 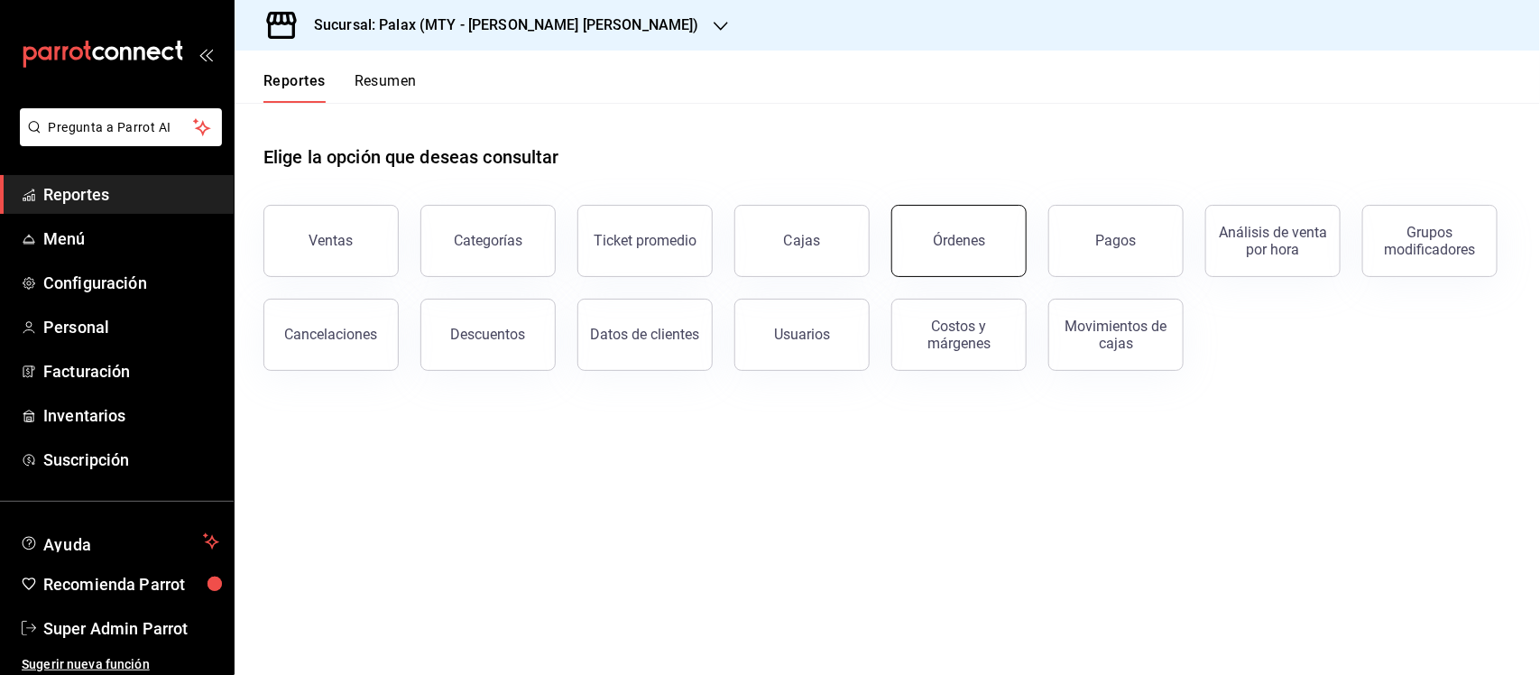 What do you see at coordinates (645, 240) in the screenshot?
I see `div: Ticket promedio` at bounding box center [645, 240].